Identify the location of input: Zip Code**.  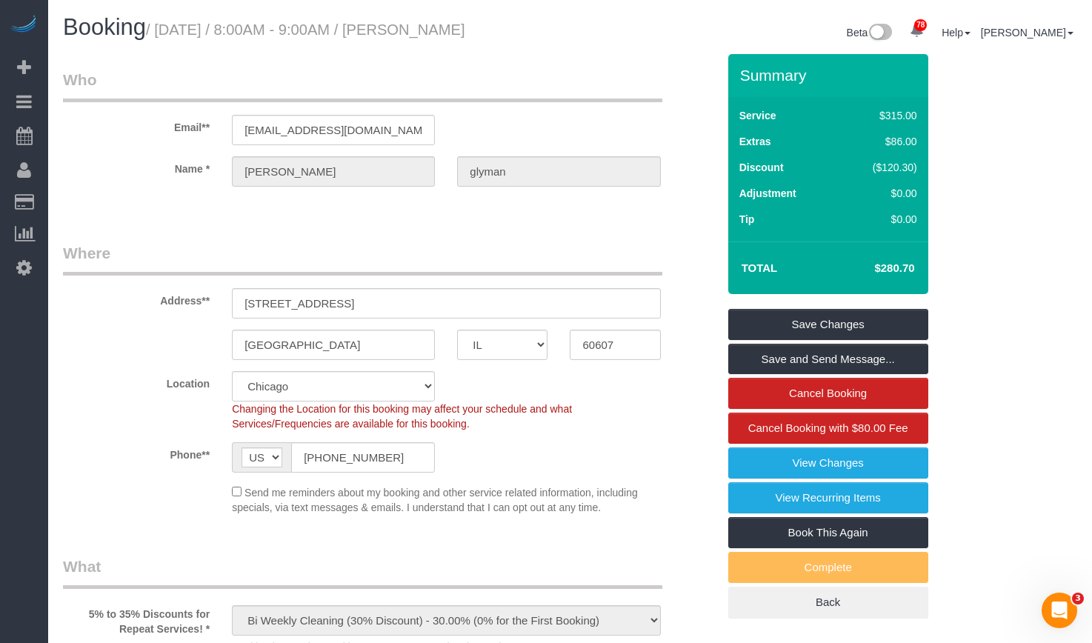
(615, 345).